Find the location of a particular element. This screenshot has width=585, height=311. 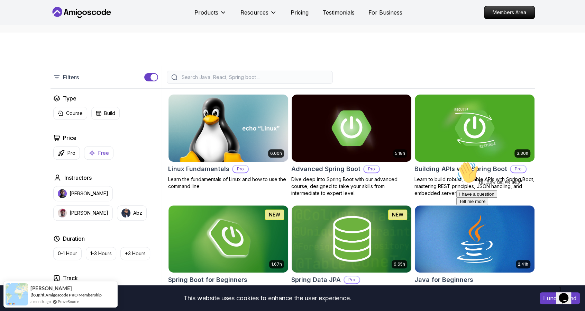

a: Spring Boot for Beginners card1.67hNEWSpring Boot for BeginnersBuild a CRUD API with Spring Boot ... is located at coordinates (228, 252).